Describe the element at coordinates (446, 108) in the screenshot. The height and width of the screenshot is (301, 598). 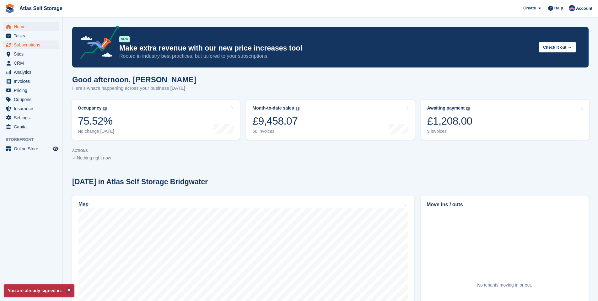
I see `div: Awaiting payment` at that location.